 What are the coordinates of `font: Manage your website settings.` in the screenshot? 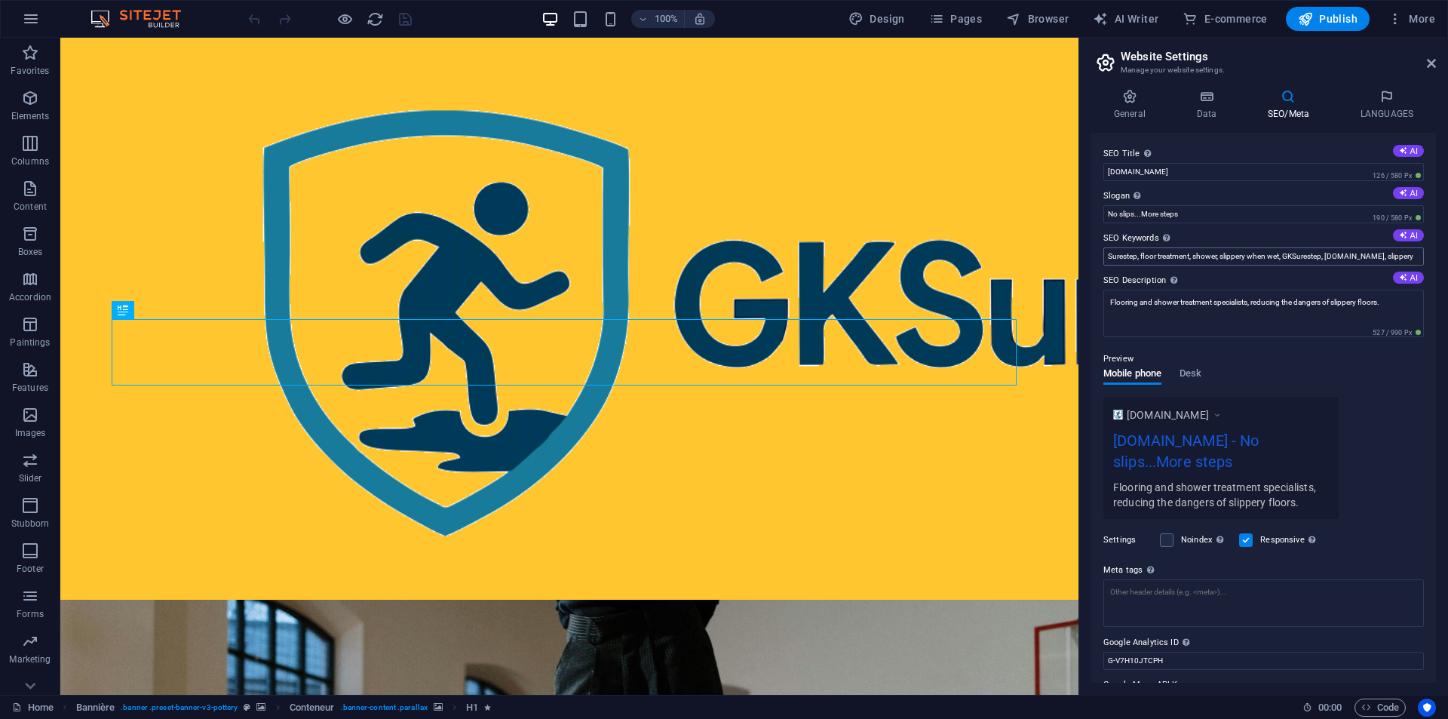 It's located at (1173, 69).